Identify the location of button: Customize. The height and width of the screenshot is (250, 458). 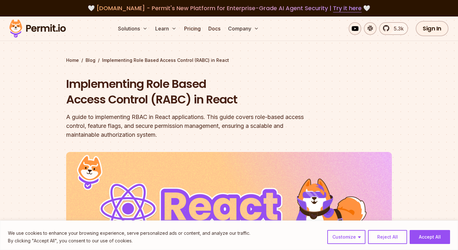
(346, 237).